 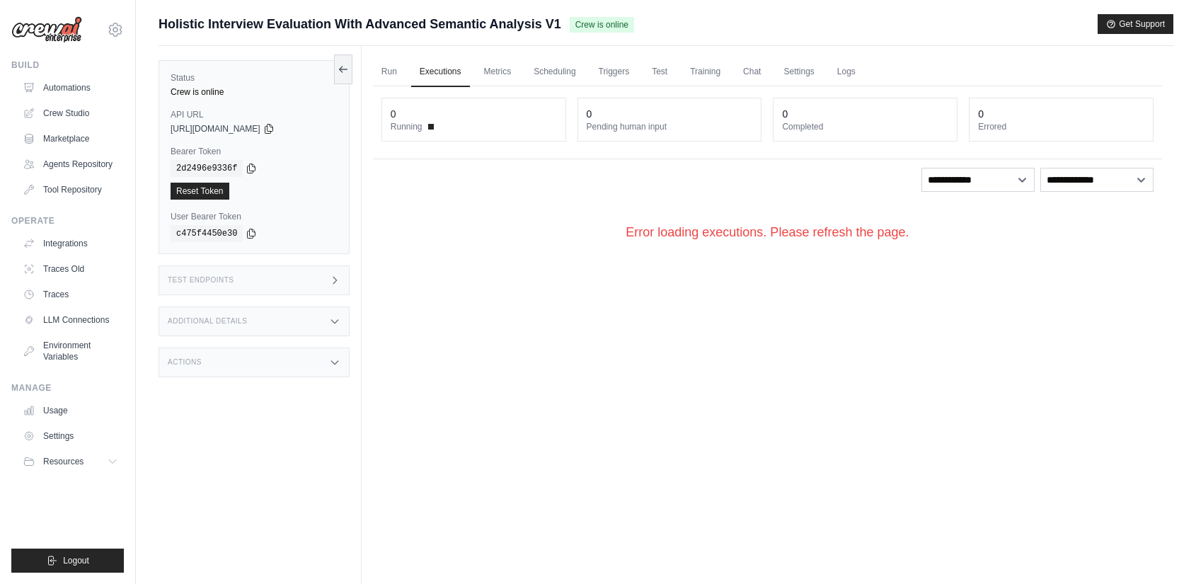 What do you see at coordinates (1136, 24) in the screenshot?
I see `button: Get Support` at bounding box center [1136, 24].